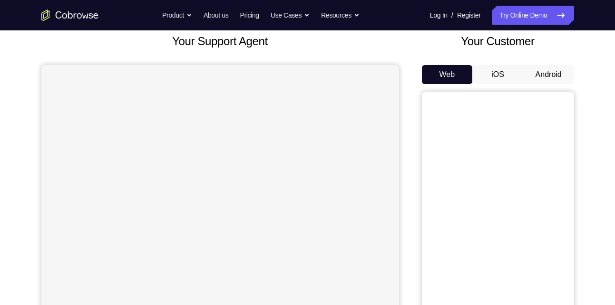  Describe the element at coordinates (249, 15) in the screenshot. I see `a: Pricing` at that location.